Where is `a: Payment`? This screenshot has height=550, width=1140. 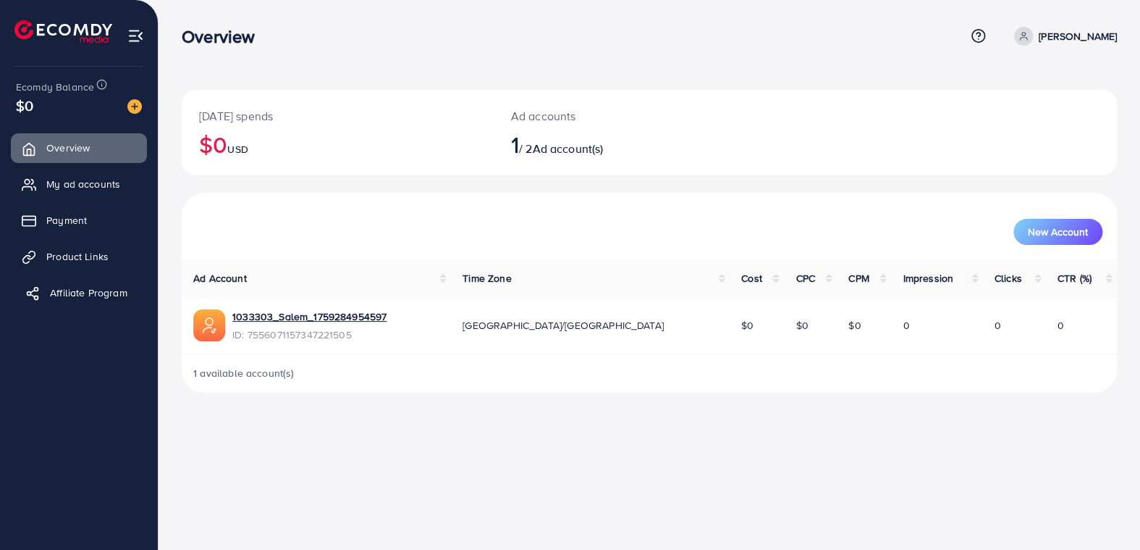
a: Payment is located at coordinates (79, 220).